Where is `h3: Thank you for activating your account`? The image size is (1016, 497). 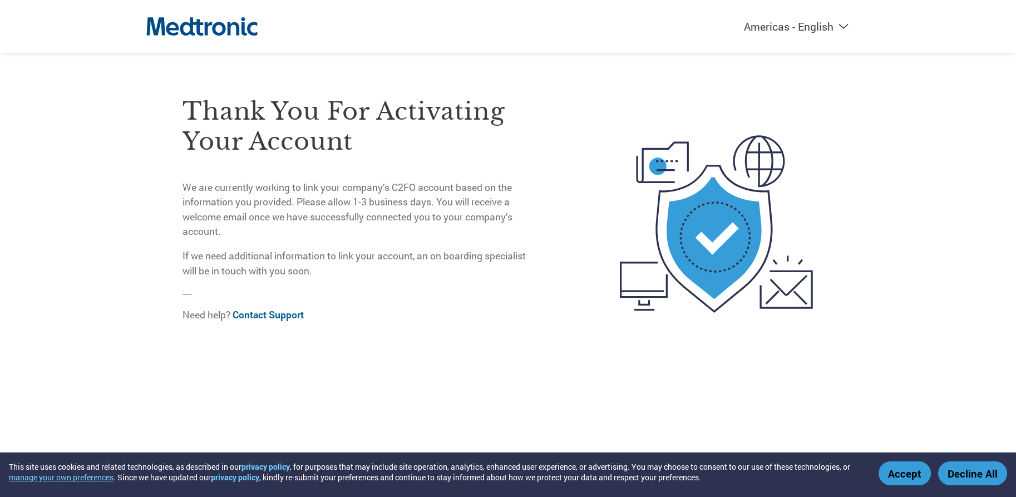 h3: Thank you for activating your account is located at coordinates (358, 126).